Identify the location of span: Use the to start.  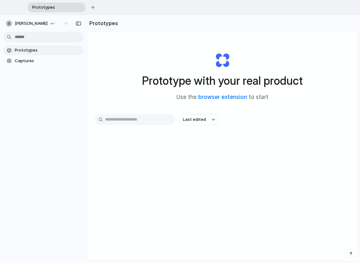
(223, 97).